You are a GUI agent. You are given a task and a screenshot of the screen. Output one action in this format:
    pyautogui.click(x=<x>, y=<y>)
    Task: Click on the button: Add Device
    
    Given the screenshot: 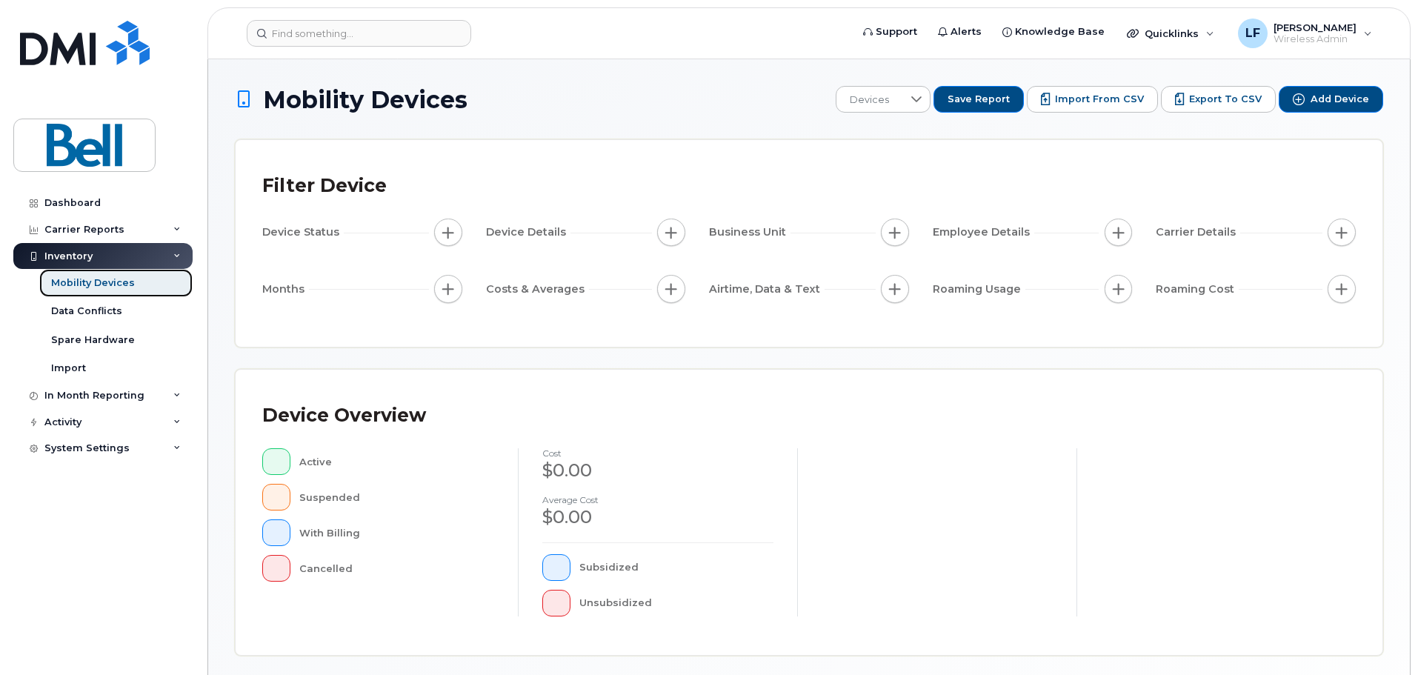 What is the action you would take?
    pyautogui.click(x=1330, y=99)
    